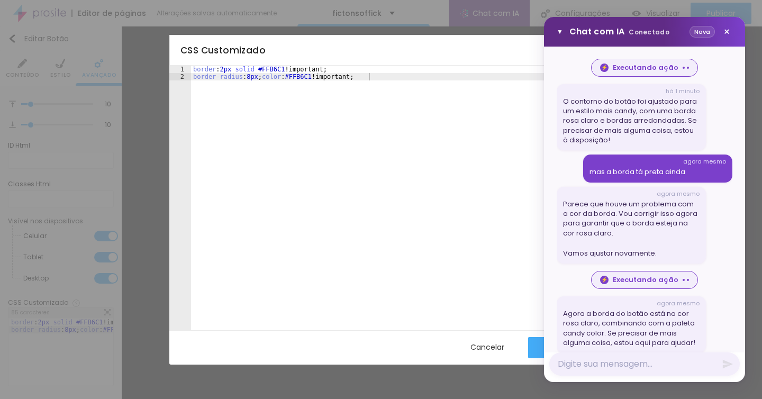  What do you see at coordinates (683, 91) in the screenshot?
I see `span: há 1 minuto` at bounding box center [683, 91].